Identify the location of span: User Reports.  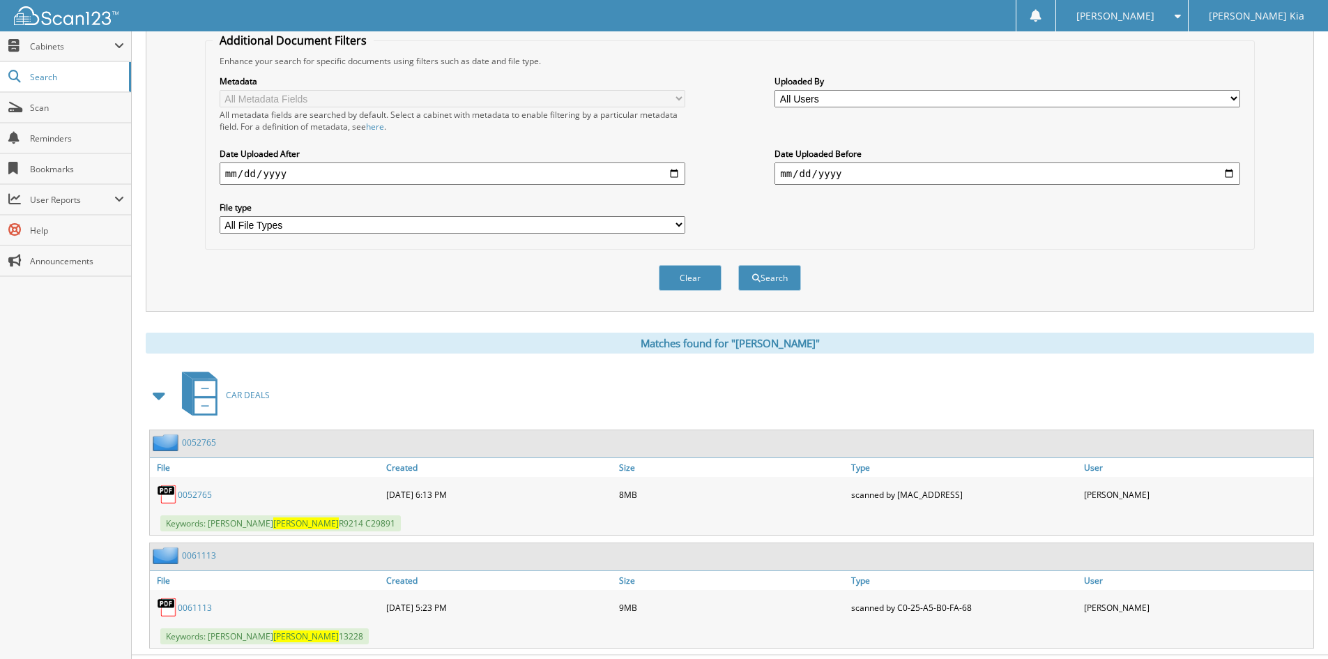
(72, 199).